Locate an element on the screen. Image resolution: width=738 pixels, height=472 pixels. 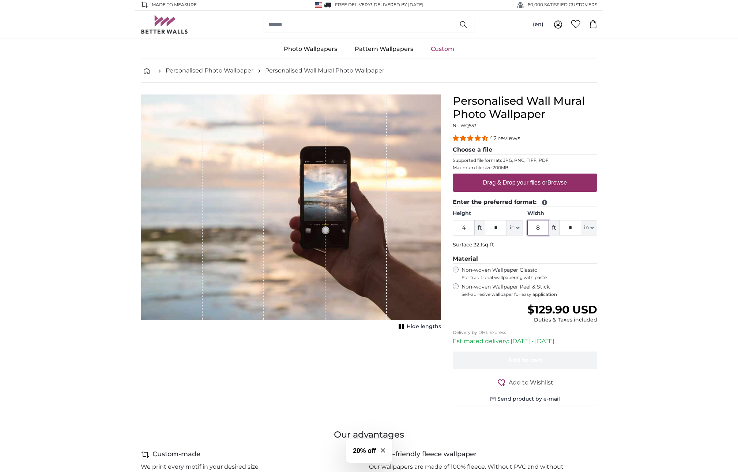
button: Send product by e-mail is located at coordinates (525, 399).